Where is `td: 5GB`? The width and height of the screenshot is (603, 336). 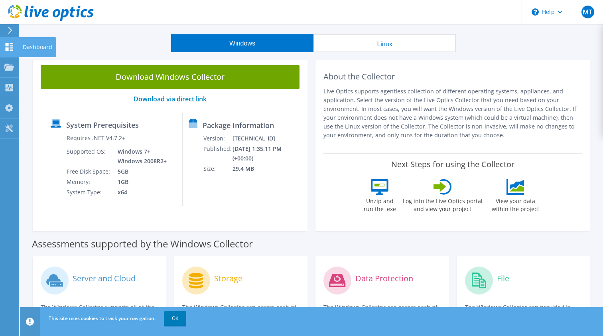
td: 5GB is located at coordinates (140, 171).